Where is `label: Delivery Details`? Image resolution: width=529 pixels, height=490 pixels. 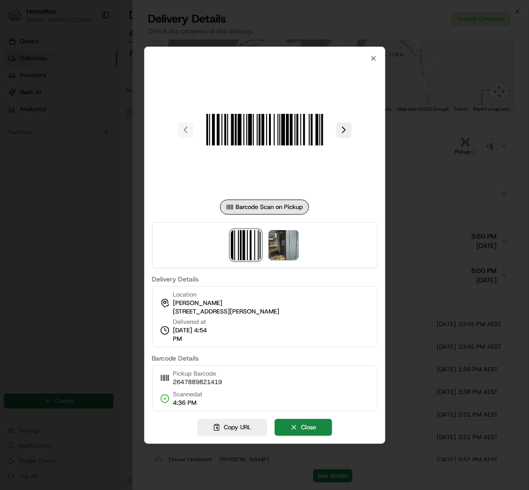 label: Delivery Details is located at coordinates (265, 279).